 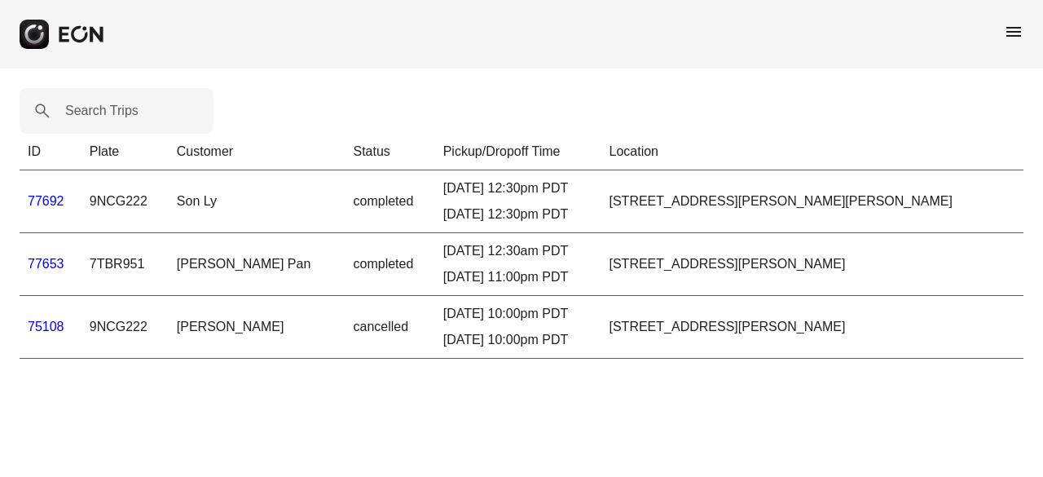 I want to click on a: 75108, so click(x=46, y=326).